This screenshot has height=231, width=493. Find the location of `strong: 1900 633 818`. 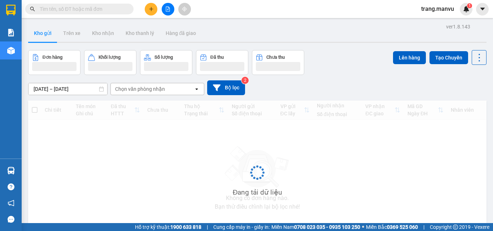

strong: 1900 633 818 is located at coordinates (186, 227).